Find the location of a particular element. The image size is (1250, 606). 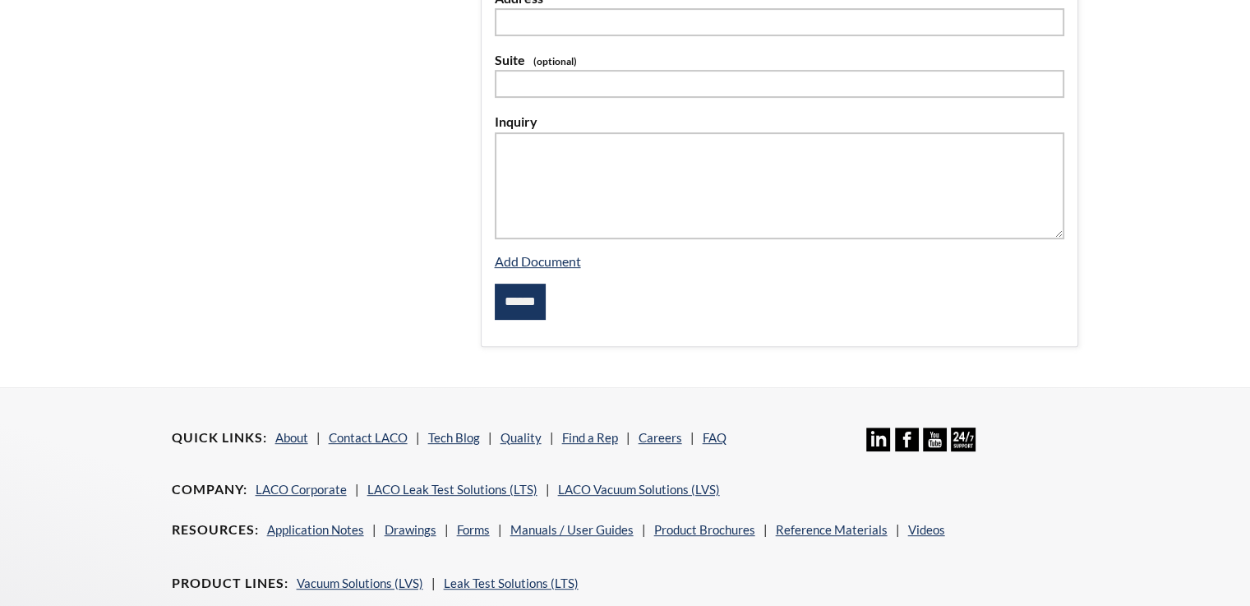

h4: Product Lines is located at coordinates (230, 583).